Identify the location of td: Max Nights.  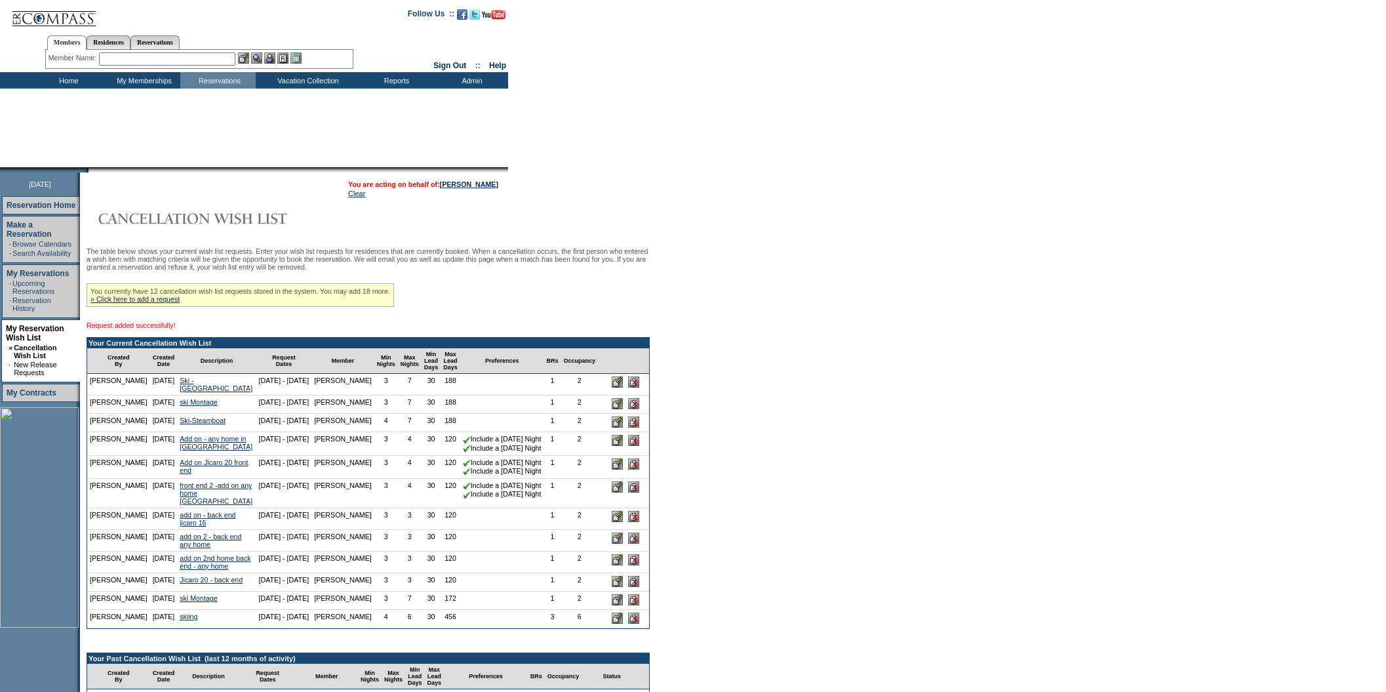
(393, 676).